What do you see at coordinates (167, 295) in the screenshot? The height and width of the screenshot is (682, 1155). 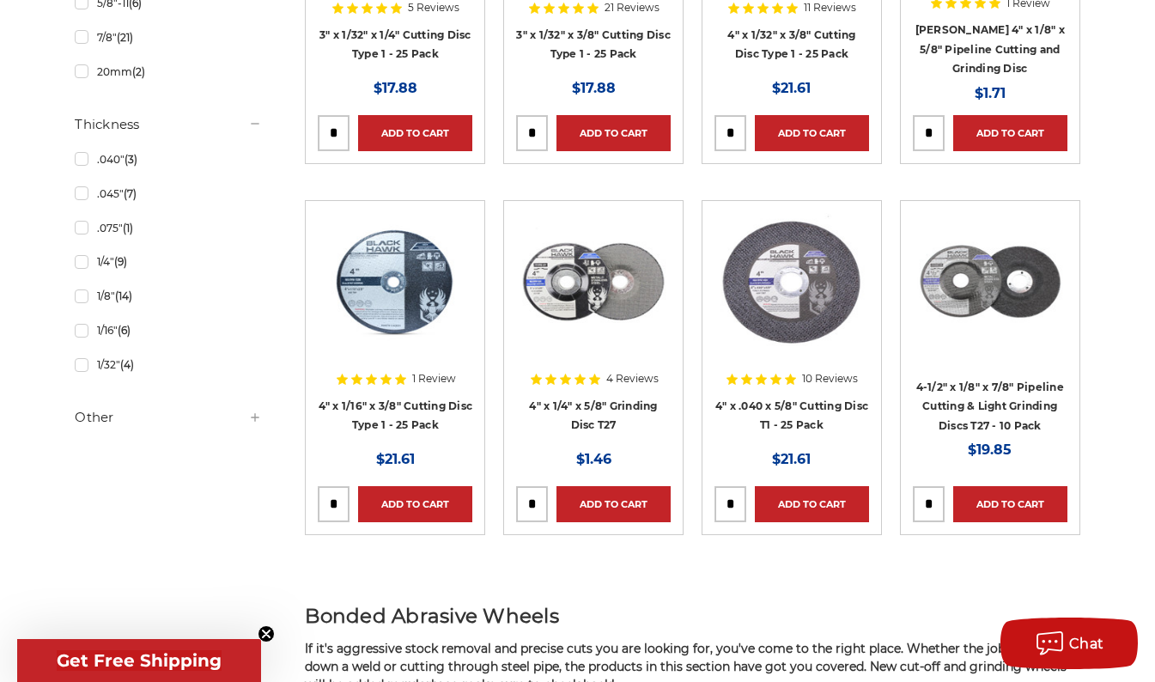 I see `a: 1/8"` at bounding box center [167, 295].